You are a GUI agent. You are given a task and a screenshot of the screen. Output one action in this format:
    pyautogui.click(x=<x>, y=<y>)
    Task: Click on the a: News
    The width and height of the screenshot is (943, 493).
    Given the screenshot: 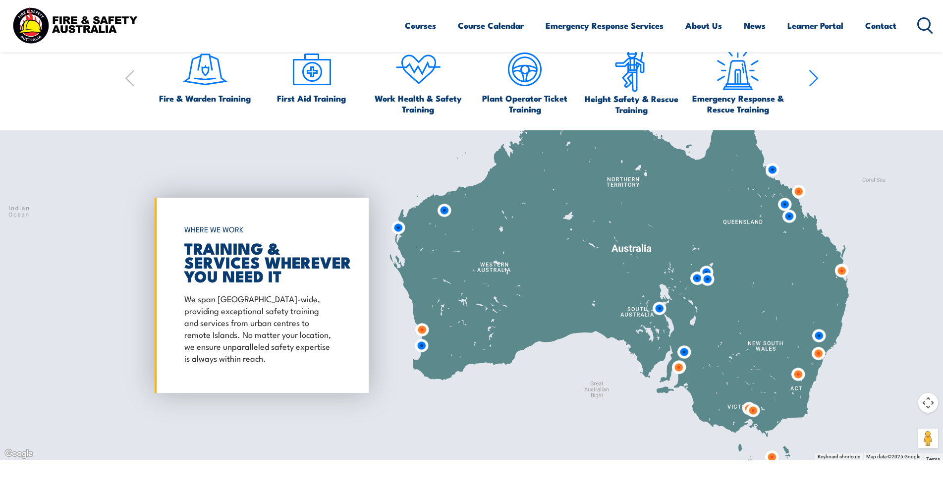 What is the action you would take?
    pyautogui.click(x=755, y=25)
    